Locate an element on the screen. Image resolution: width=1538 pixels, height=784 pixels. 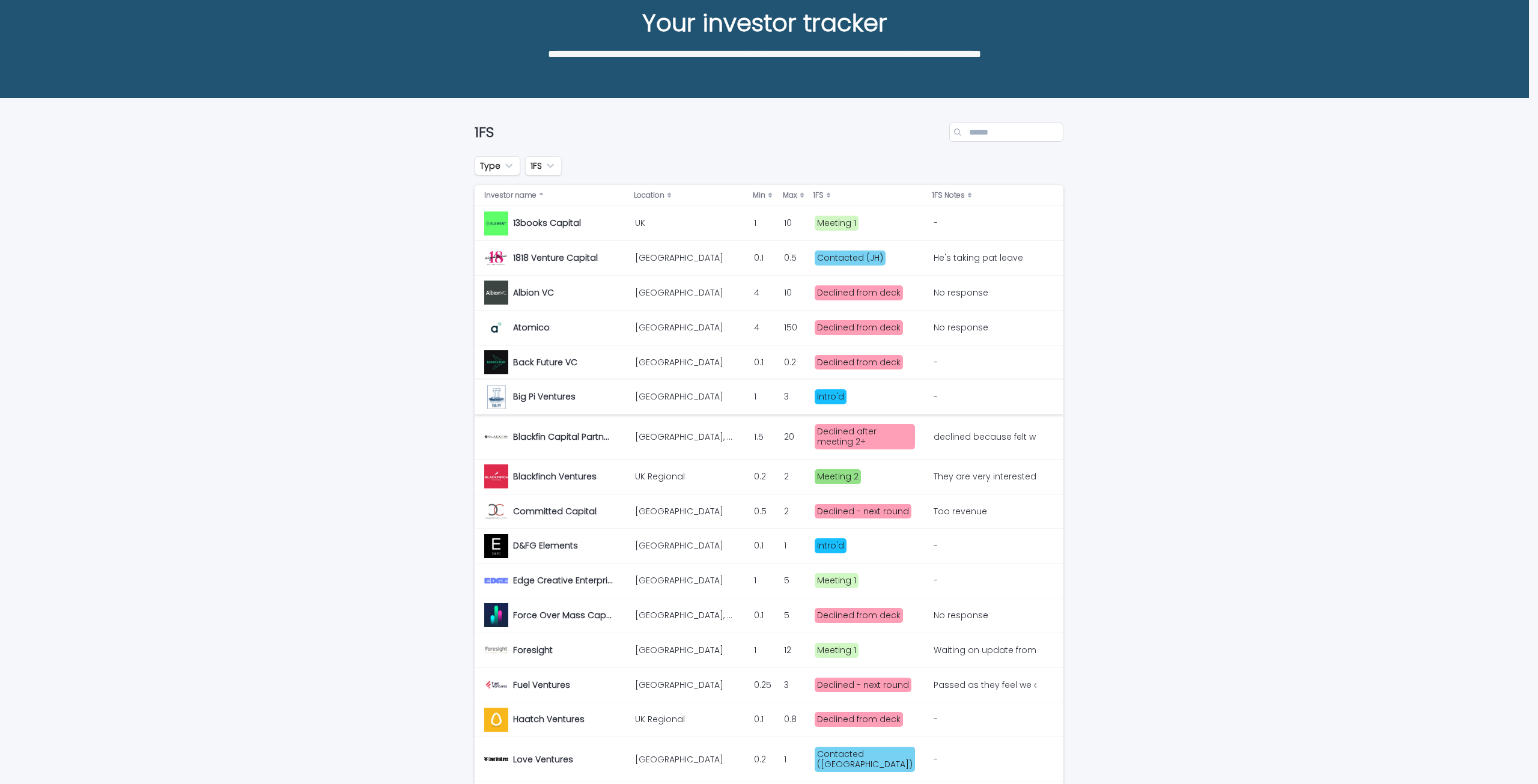
button: Type is located at coordinates (497, 165).